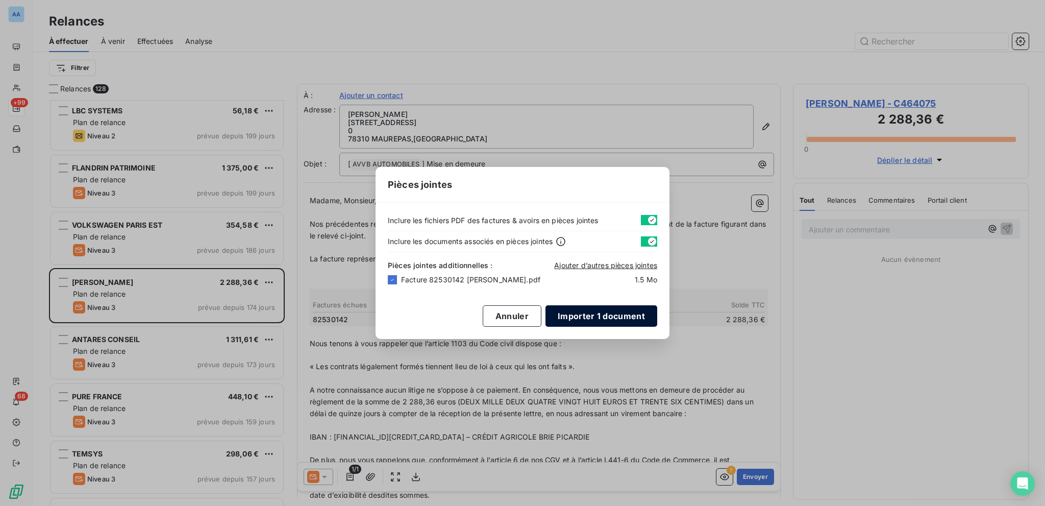 Image resolution: width=1045 pixels, height=506 pixels. Describe the element at coordinates (627, 280) in the screenshot. I see `span: 1.5 Mo` at that location.